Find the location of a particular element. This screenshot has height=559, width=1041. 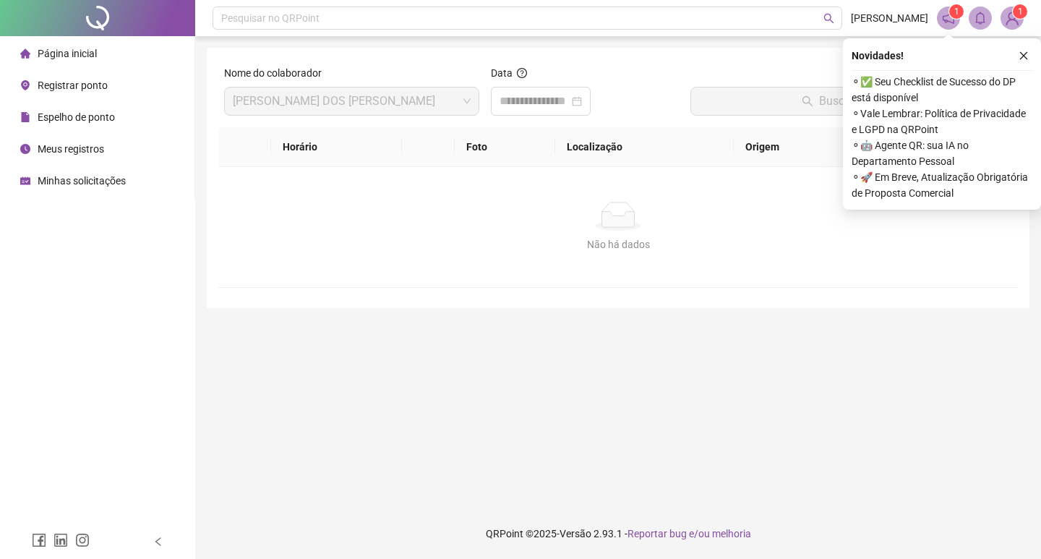

span: Novidades ! is located at coordinates (878, 56).